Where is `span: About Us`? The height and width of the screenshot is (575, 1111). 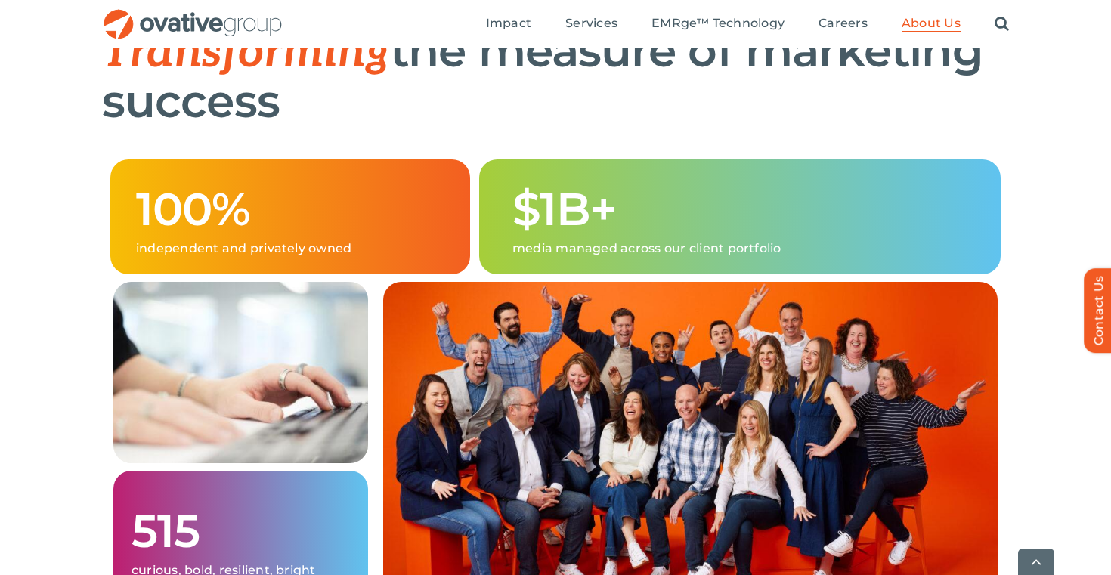
span: About Us is located at coordinates (931, 23).